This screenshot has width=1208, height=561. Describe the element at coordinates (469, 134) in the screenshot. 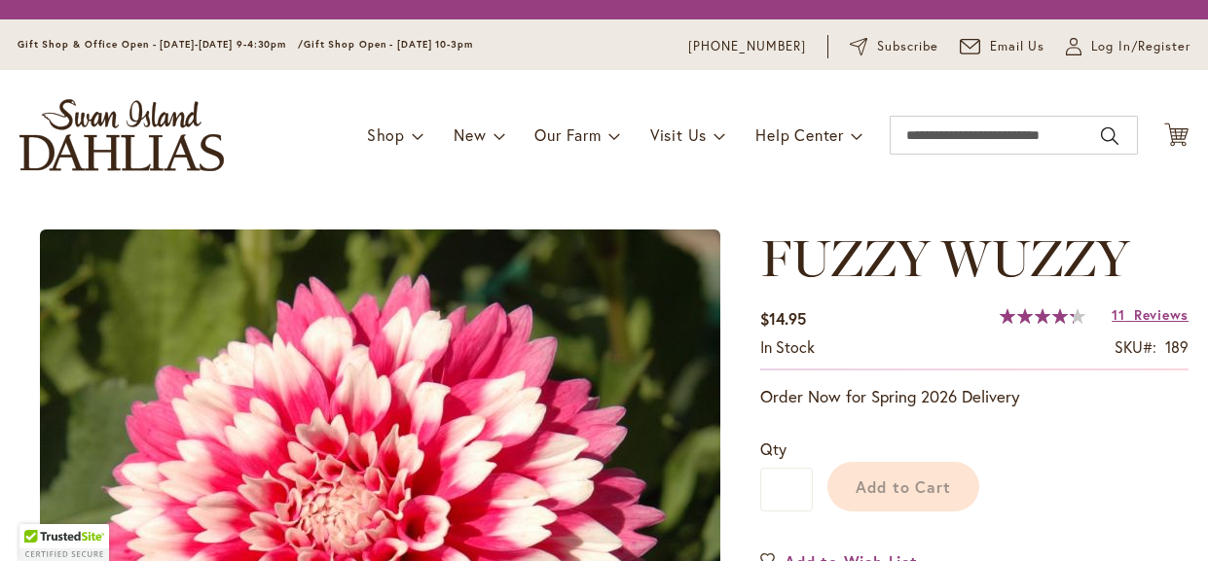

I see `span: New` at that location.